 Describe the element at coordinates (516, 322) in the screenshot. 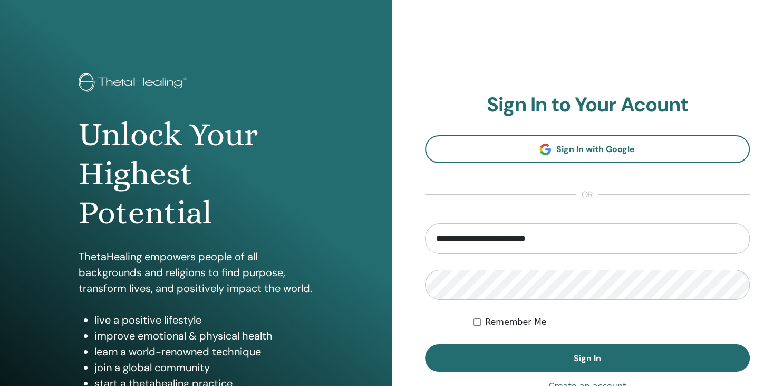

I see `label: Remember Me` at that location.